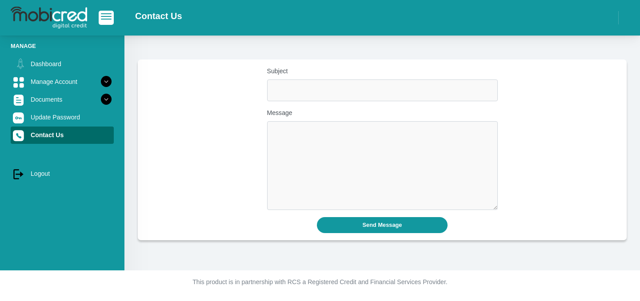 The image size is (640, 301). Describe the element at coordinates (62, 135) in the screenshot. I see `a: Contact Us` at that location.